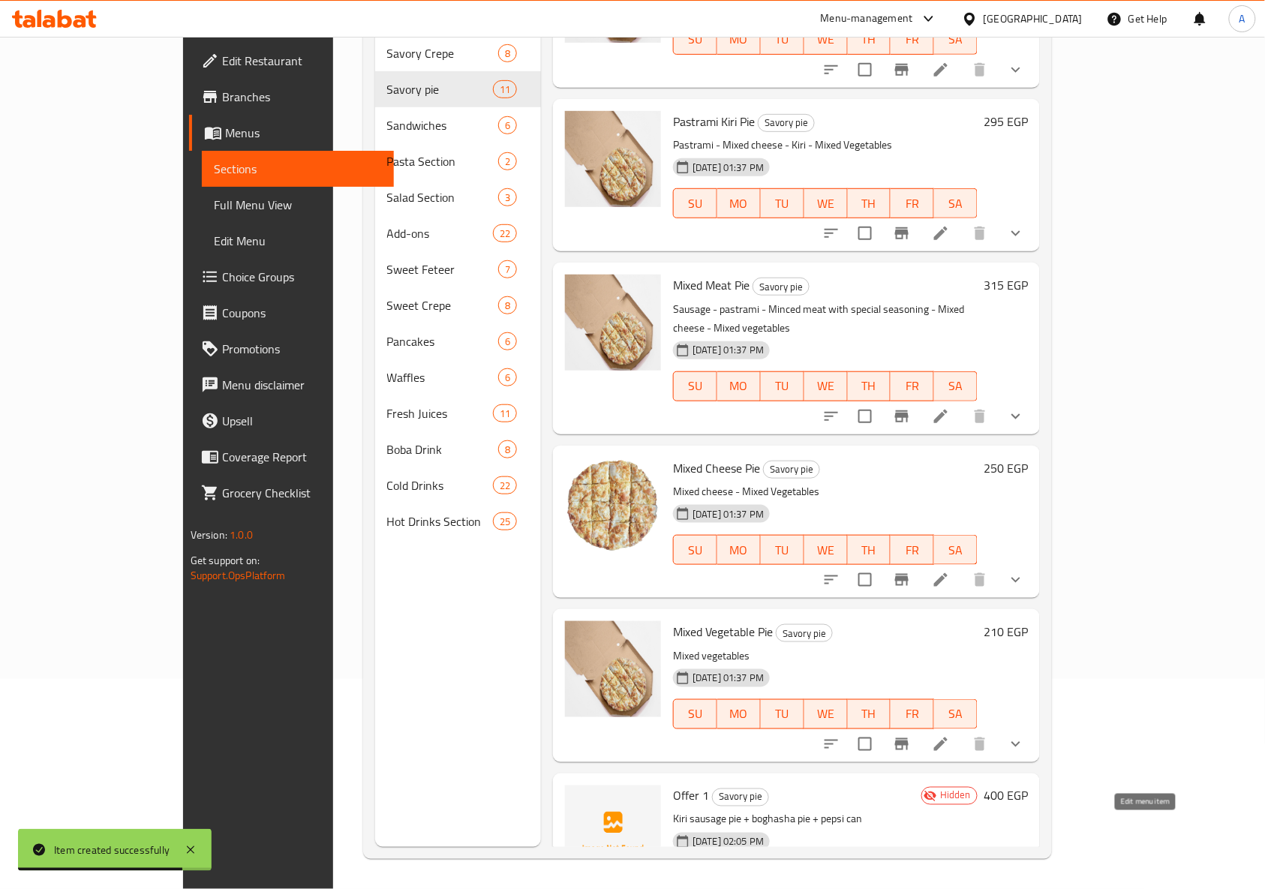 This screenshot has width=1265, height=889. Describe the element at coordinates (209, 535) in the screenshot. I see `span: Version:` at that location.